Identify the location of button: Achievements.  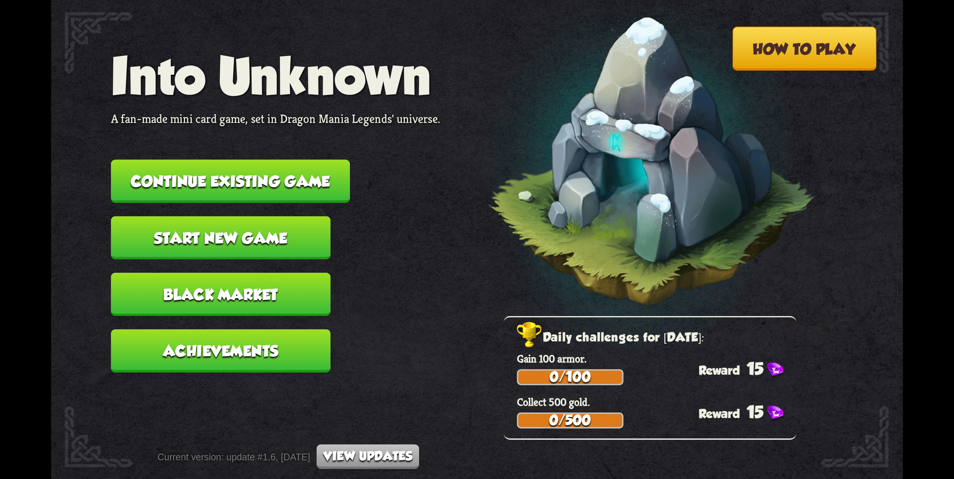
(221, 351).